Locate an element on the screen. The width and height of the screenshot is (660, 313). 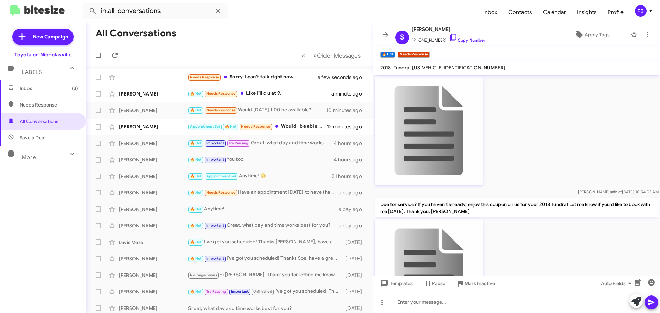
a: Calendar is located at coordinates (555, 12).